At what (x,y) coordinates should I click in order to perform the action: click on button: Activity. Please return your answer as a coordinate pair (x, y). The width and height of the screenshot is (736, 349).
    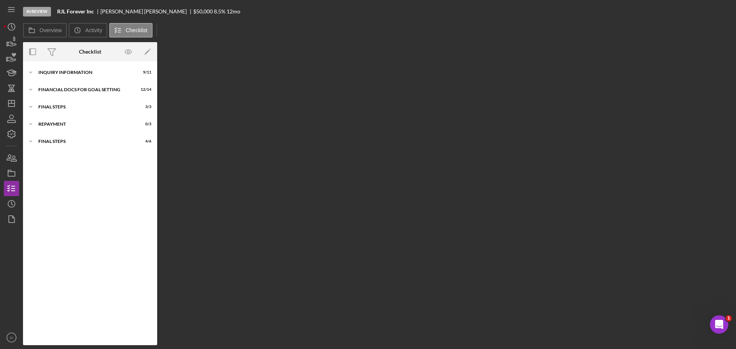
    Looking at the image, I should click on (88, 30).